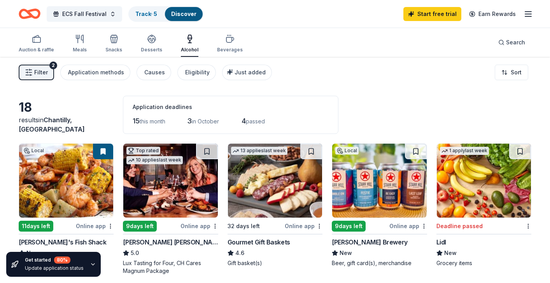  Describe the element at coordinates (54, 268) in the screenshot. I see `div: Update application status` at that location.